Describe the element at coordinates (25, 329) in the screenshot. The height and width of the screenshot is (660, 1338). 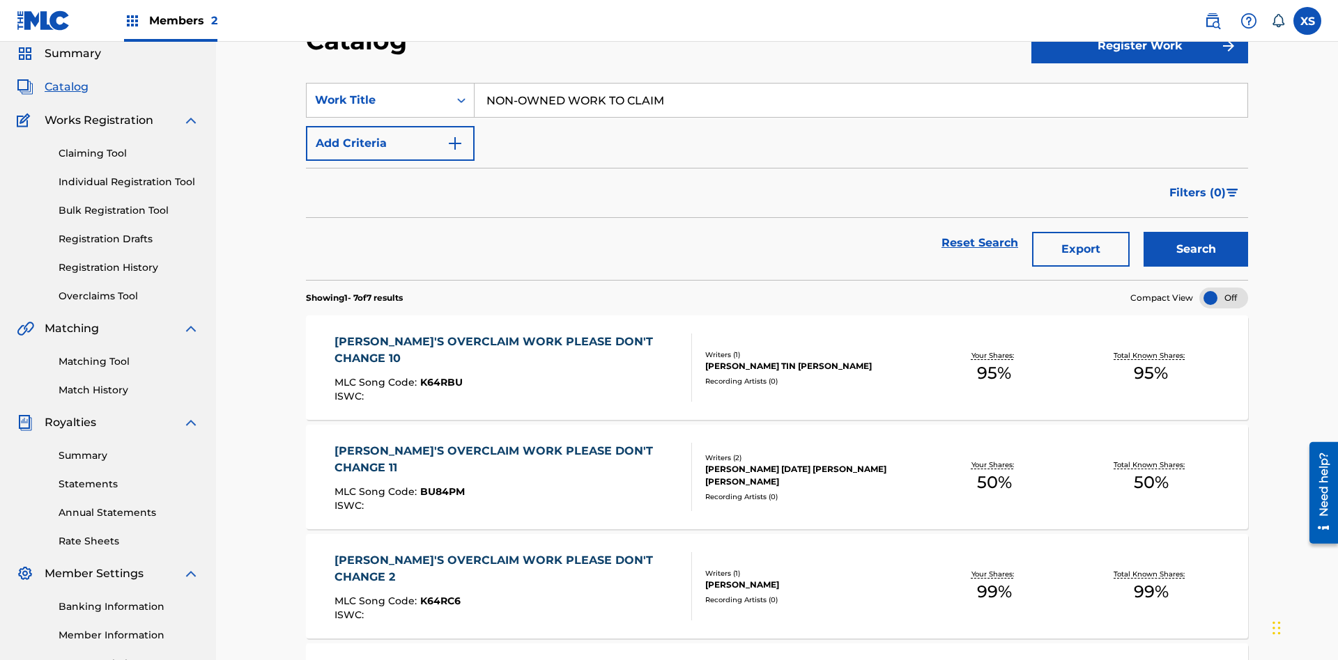
I see `img: Matching` at that location.